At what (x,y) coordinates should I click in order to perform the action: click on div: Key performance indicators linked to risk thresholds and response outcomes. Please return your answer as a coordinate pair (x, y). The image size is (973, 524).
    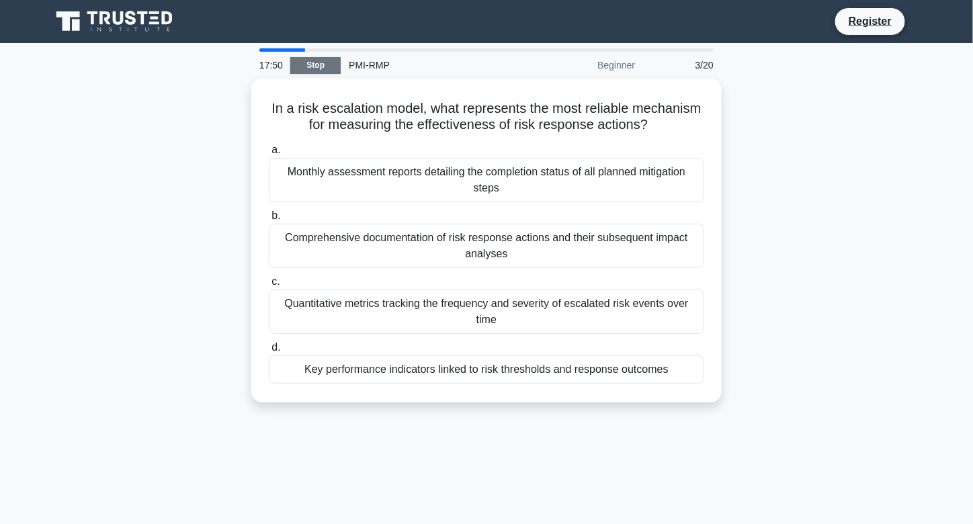
    Looking at the image, I should click on (487, 370).